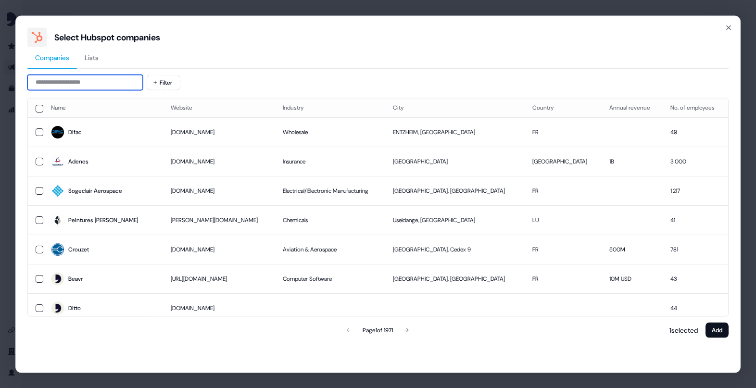  Describe the element at coordinates (696, 220) in the screenshot. I see `td: 41` at that location.